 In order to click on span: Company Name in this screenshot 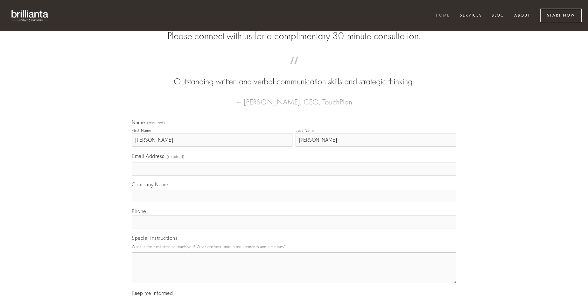, I will do `click(150, 184)`.